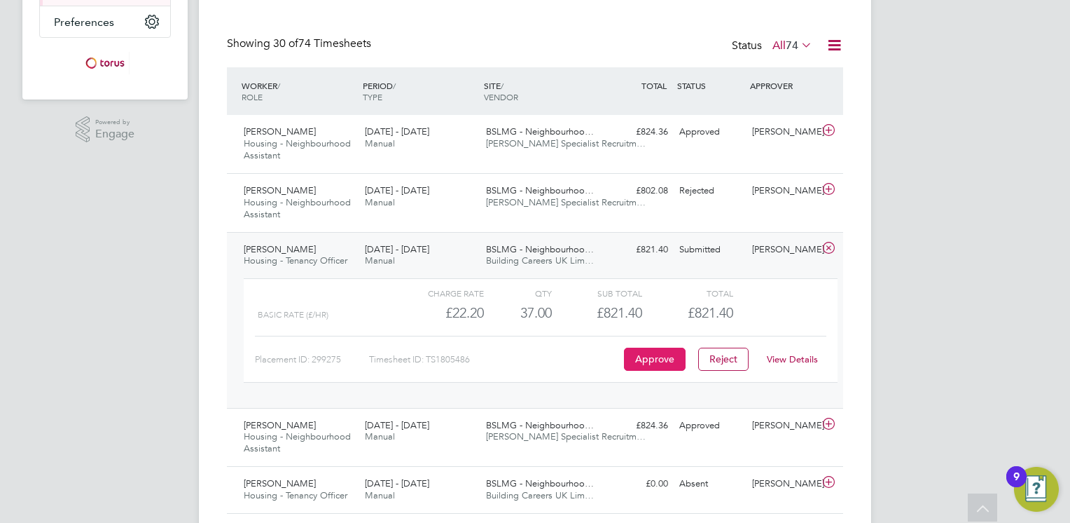 This screenshot has width=1070, height=523. What do you see at coordinates (710, 312) in the screenshot?
I see `span: £821.40` at bounding box center [710, 312].